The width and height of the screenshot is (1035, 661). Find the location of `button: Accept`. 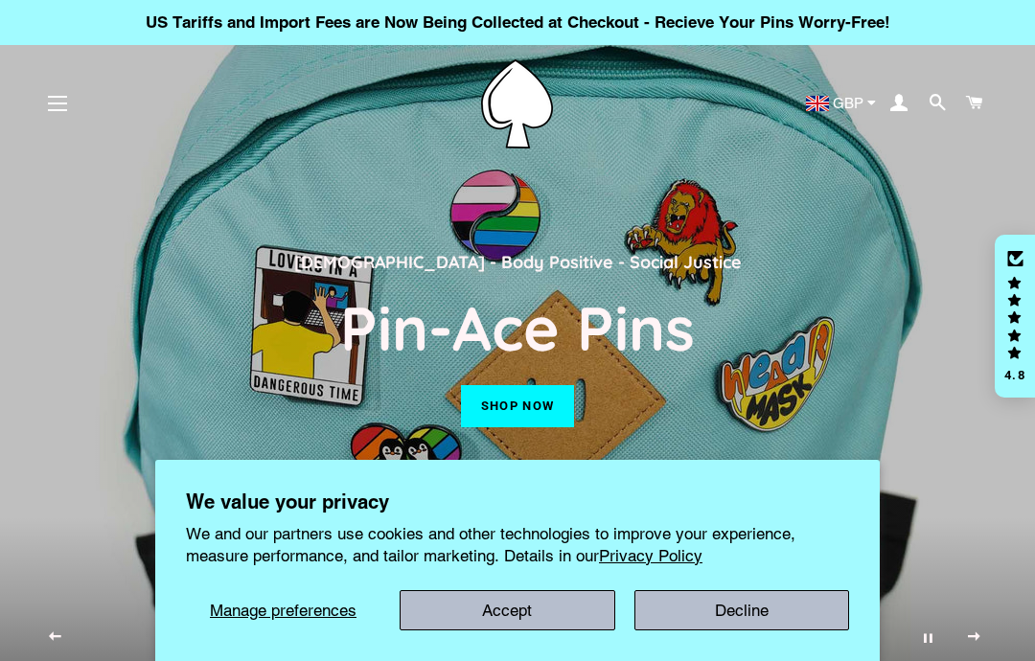

button: Accept is located at coordinates (507, 610).